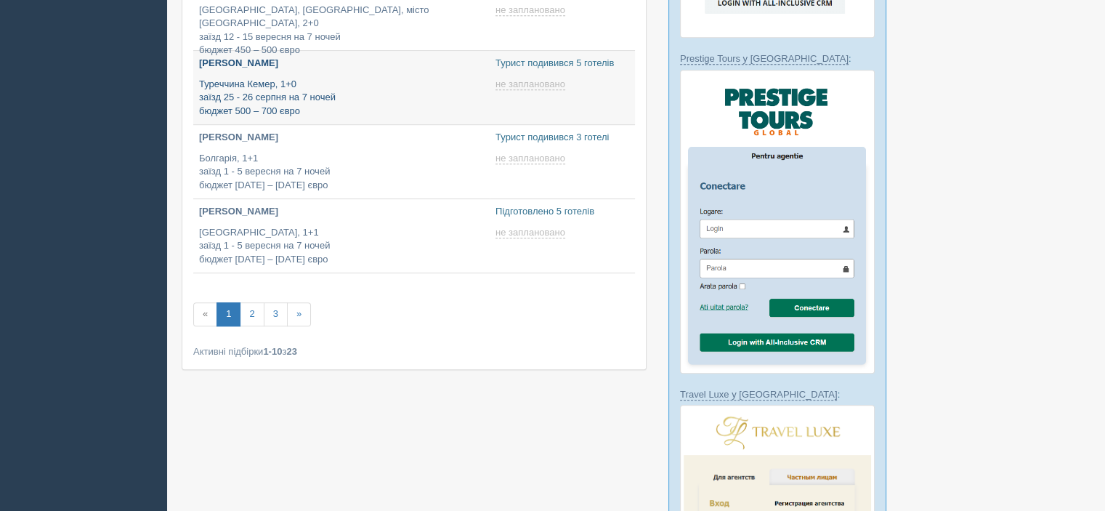 The width and height of the screenshot is (1105, 511). I want to click on p: Туреччина Кемер, 1+0 заїзд 25 - 26 серпня на 7 ночей бюджет 500 – 700 євро, so click(341, 98).